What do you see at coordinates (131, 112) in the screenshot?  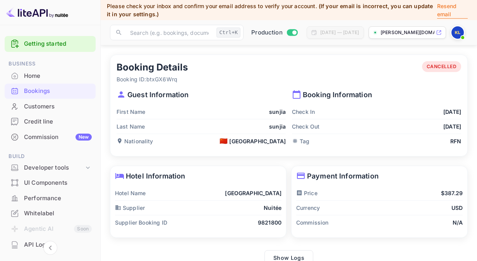 I see `p: First Name` at bounding box center [131, 112].